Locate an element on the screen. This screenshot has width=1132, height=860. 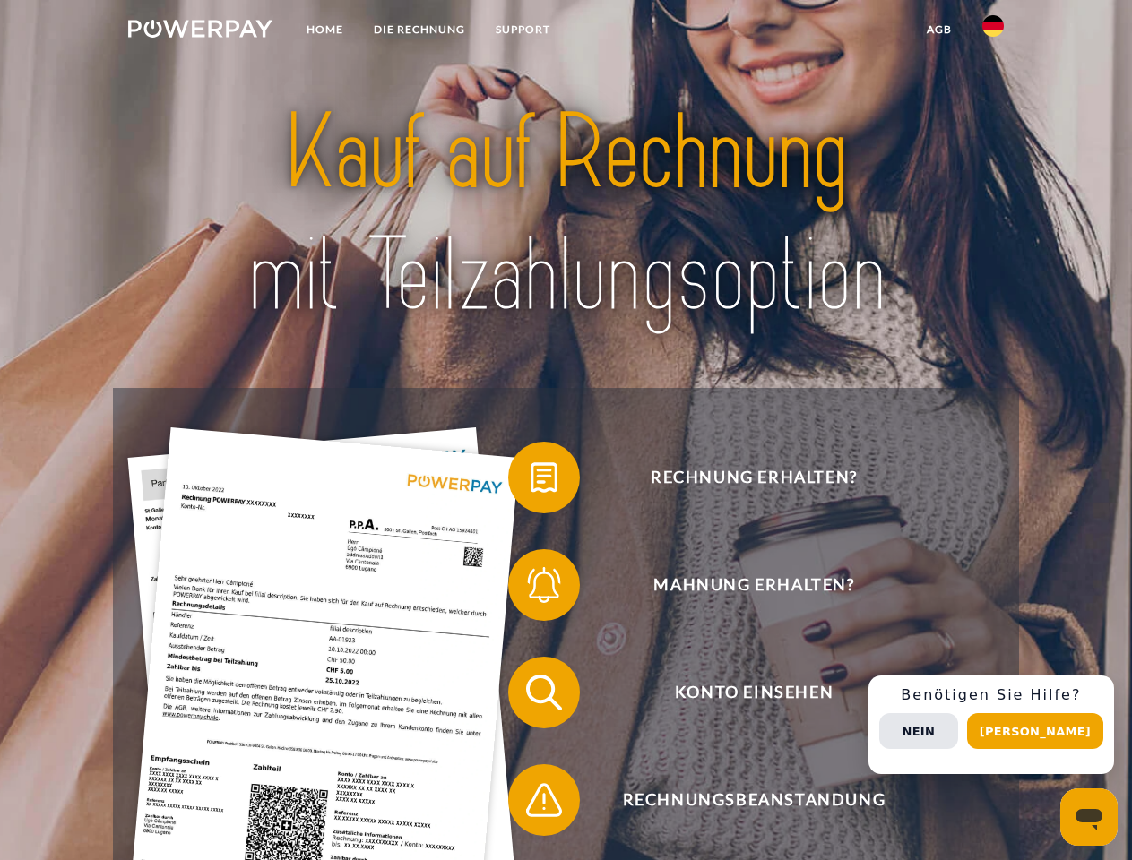
a: Mahnung erhalten? is located at coordinates (741, 585).